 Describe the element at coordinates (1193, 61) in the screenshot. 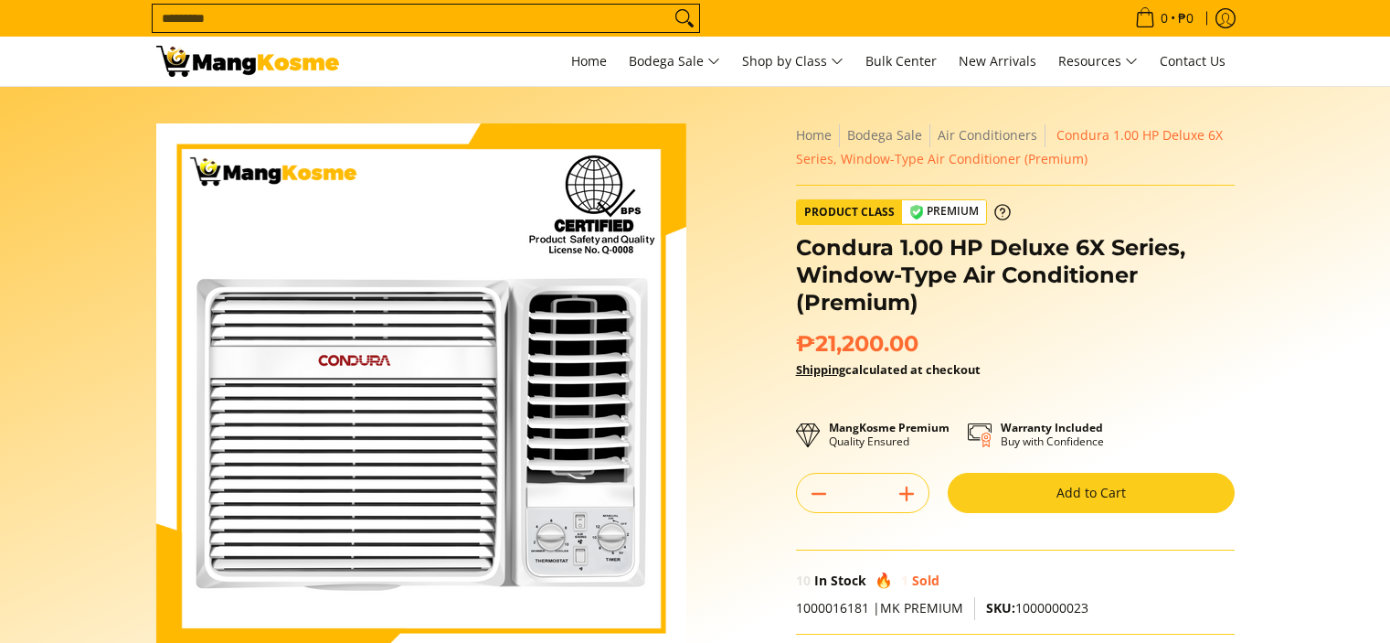

I see `a: Contact Us` at that location.